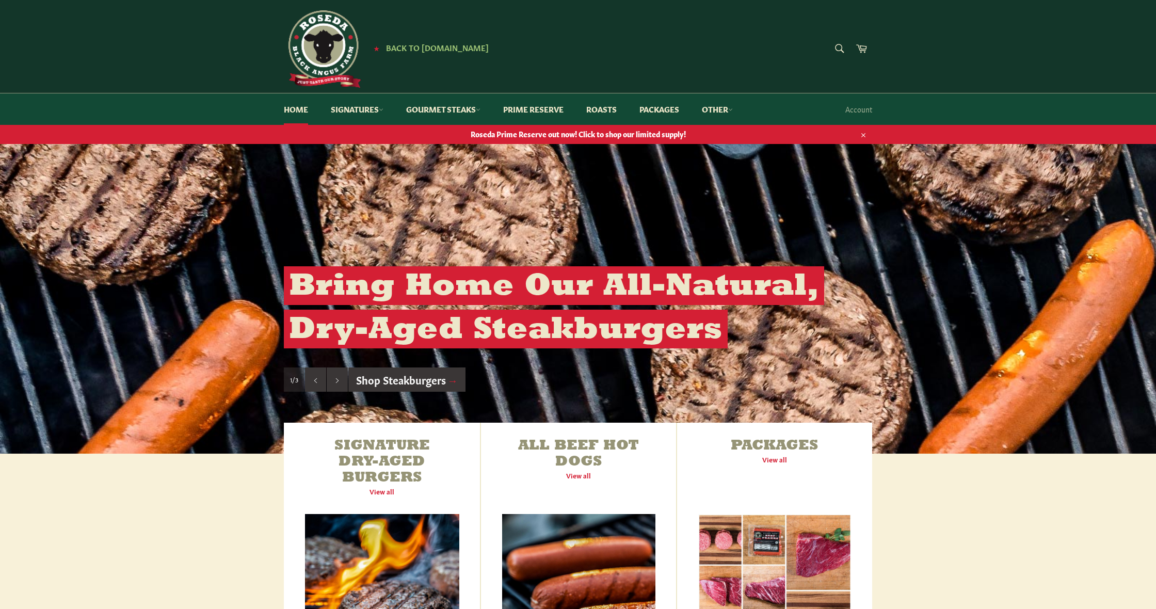  I want to click on button: Next slide, so click(337, 380).